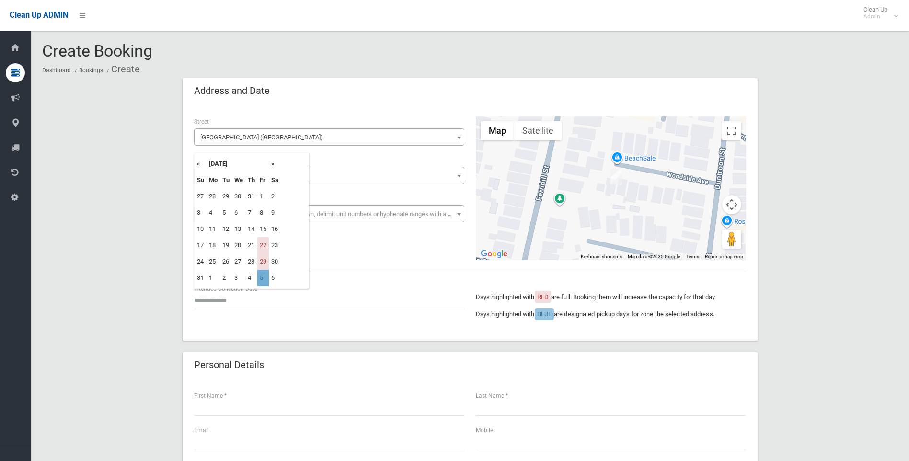 The height and width of the screenshot is (461, 909). I want to click on span: Clean Up, so click(878, 13).